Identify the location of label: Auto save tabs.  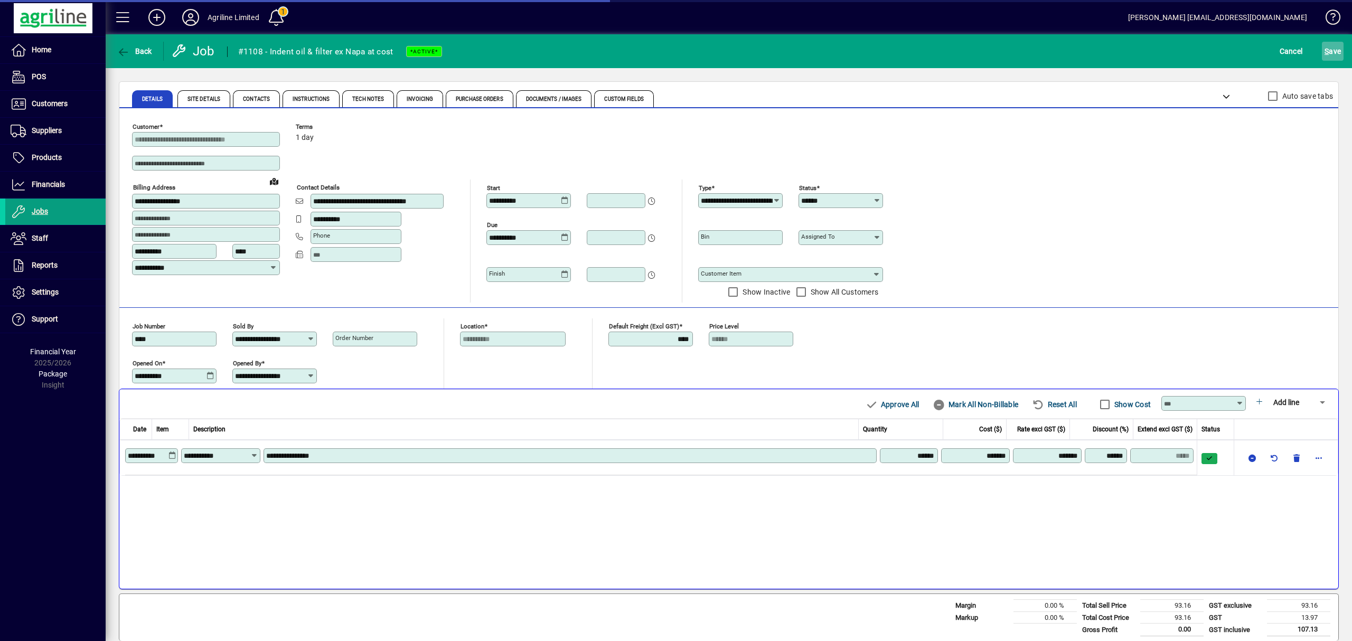
(1307, 96).